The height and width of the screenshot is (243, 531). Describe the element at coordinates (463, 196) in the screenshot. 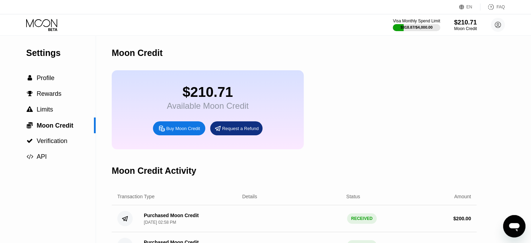

I see `div: Amount` at that location.